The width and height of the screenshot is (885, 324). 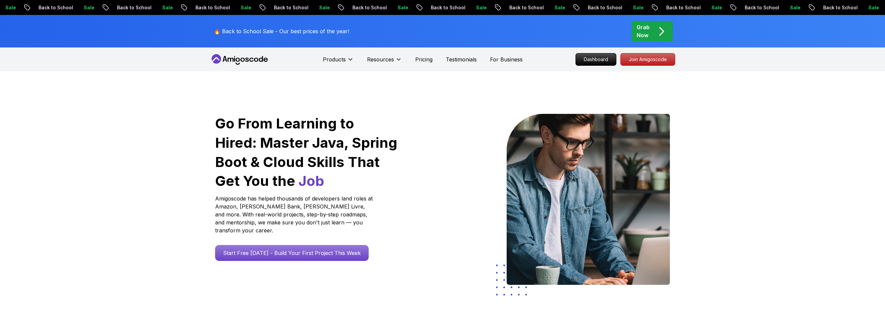 What do you see at coordinates (338, 62) in the screenshot?
I see `button: Products` at bounding box center [338, 62].